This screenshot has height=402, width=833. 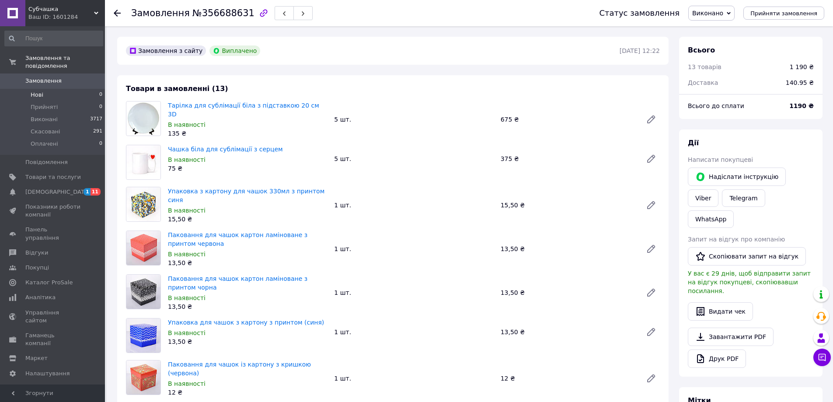 I want to click on a: Завантажити PDF, so click(x=731, y=337).